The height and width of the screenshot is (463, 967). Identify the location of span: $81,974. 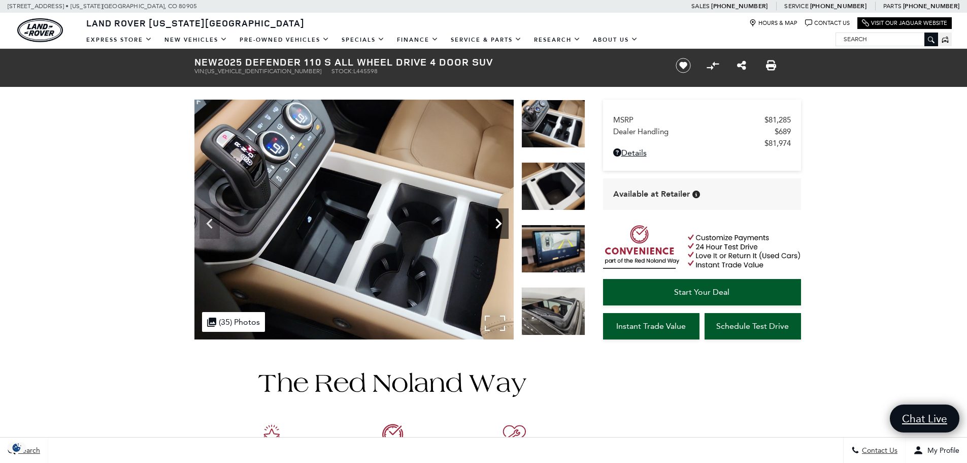
(778, 143).